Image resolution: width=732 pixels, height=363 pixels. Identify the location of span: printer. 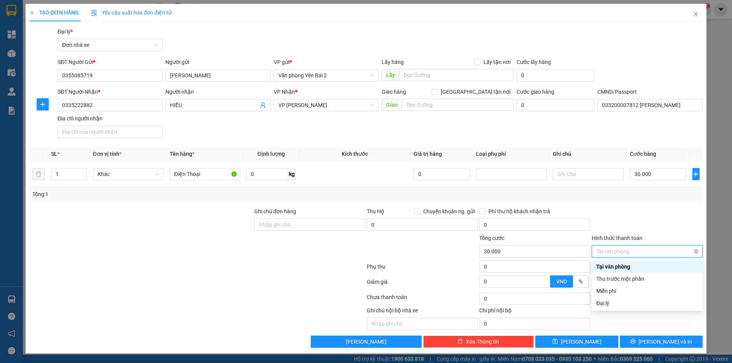
(633, 342).